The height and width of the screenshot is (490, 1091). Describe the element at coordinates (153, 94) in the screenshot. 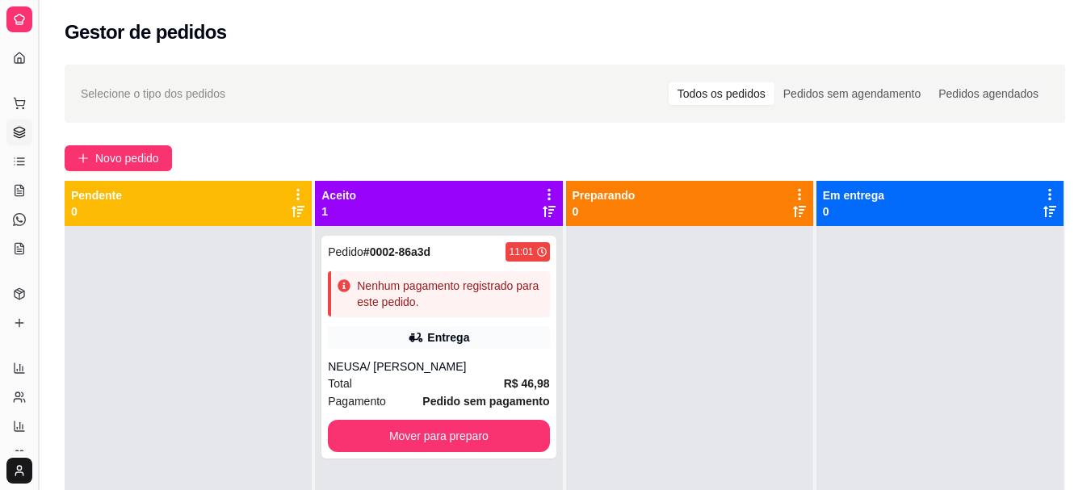

I see `span: Selecione o tipo dos pedidos` at that location.